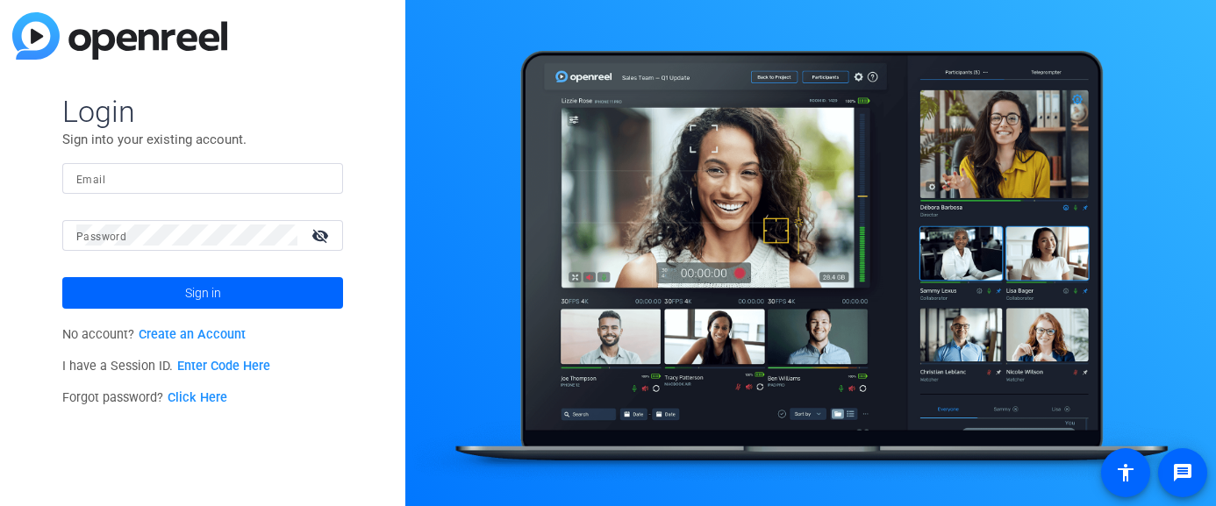 This screenshot has width=1216, height=506. What do you see at coordinates (203, 140) in the screenshot?
I see `p: Sign into your existing account.` at bounding box center [203, 140].